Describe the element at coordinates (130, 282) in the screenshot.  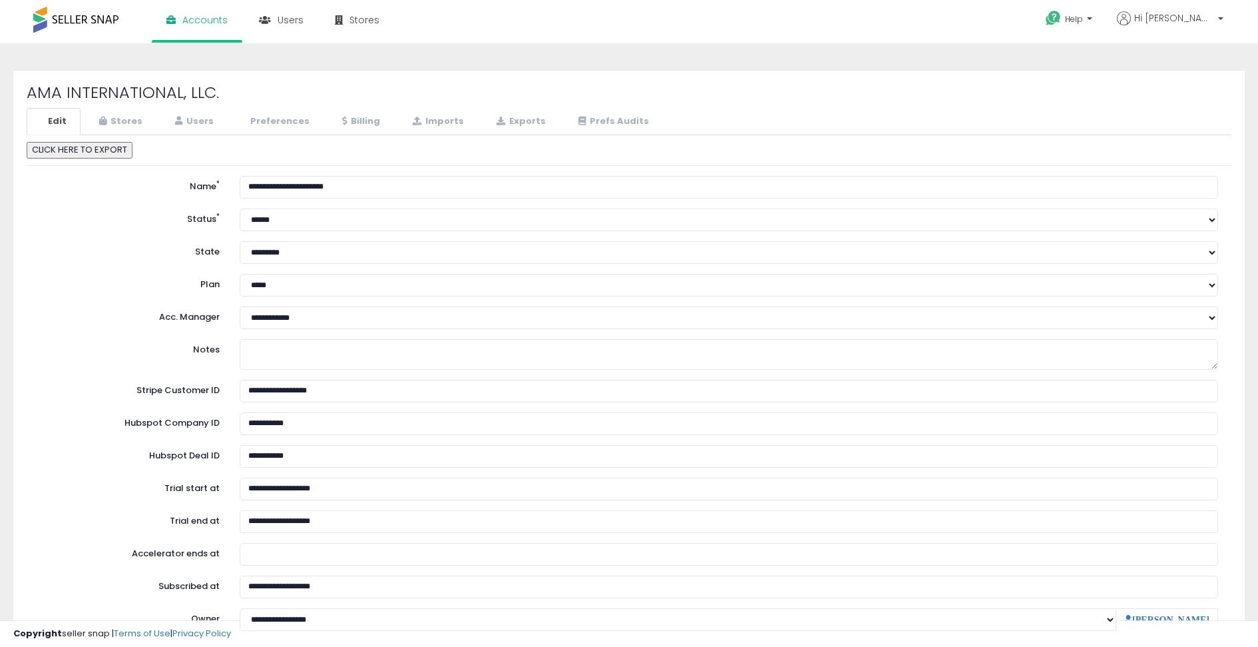
I see `label: Plan` at that location.